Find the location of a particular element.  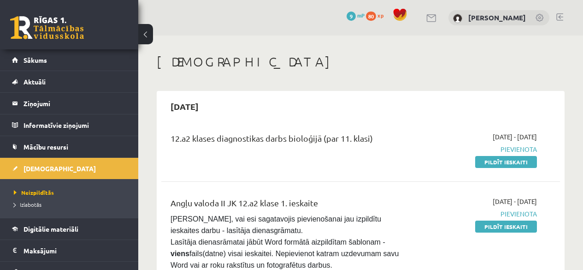

a: Mācību resursi is located at coordinates (69, 147).